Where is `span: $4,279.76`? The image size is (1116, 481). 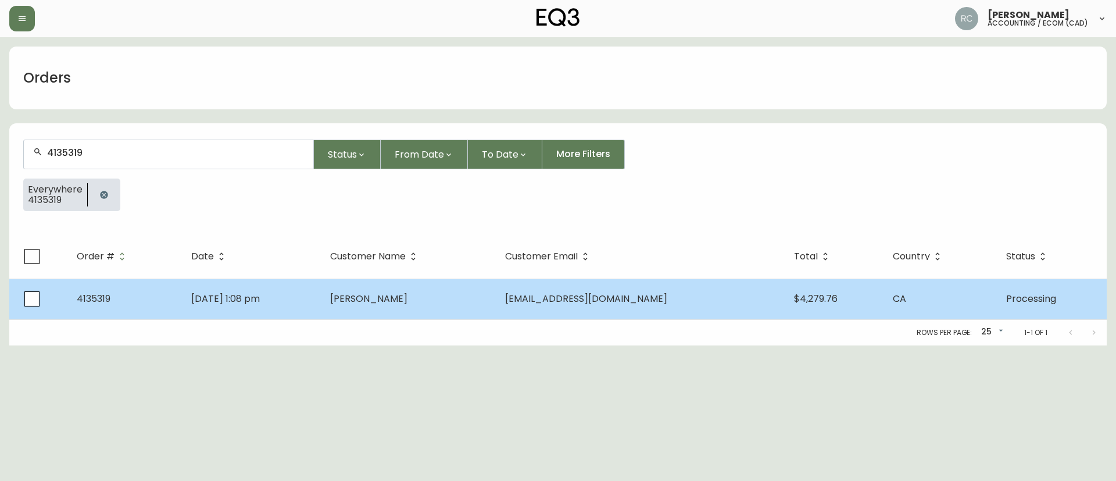 span: $4,279.76 is located at coordinates (815, 298).